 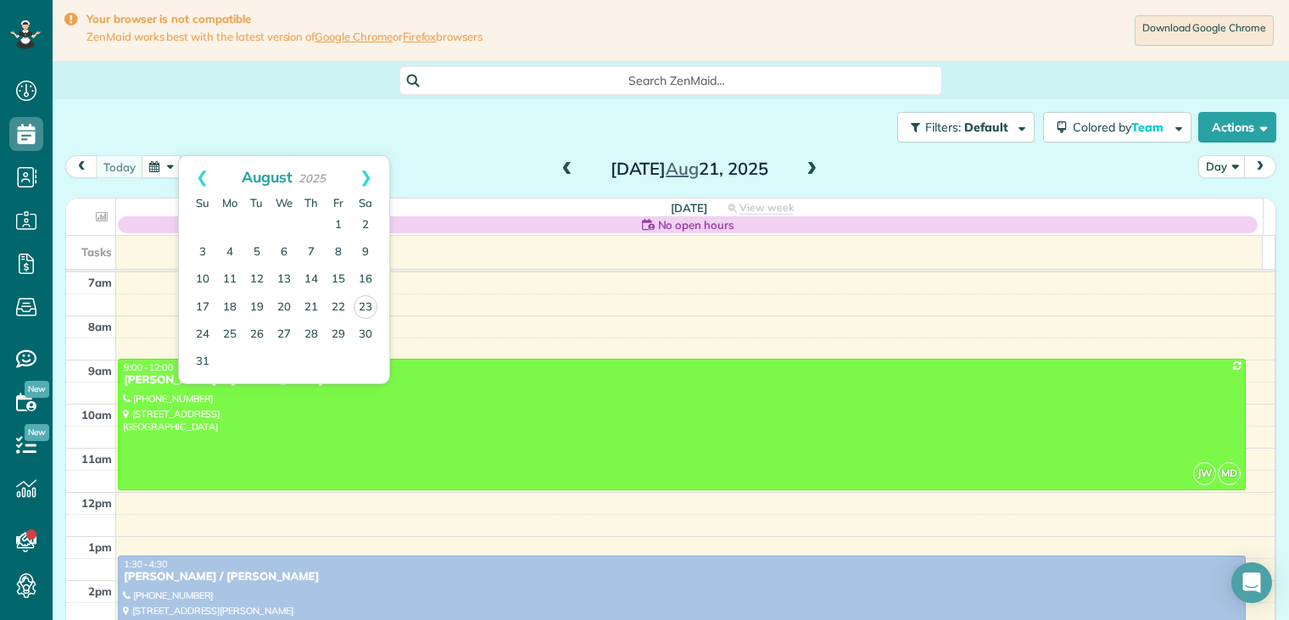 I want to click on a: 3, so click(x=203, y=253).